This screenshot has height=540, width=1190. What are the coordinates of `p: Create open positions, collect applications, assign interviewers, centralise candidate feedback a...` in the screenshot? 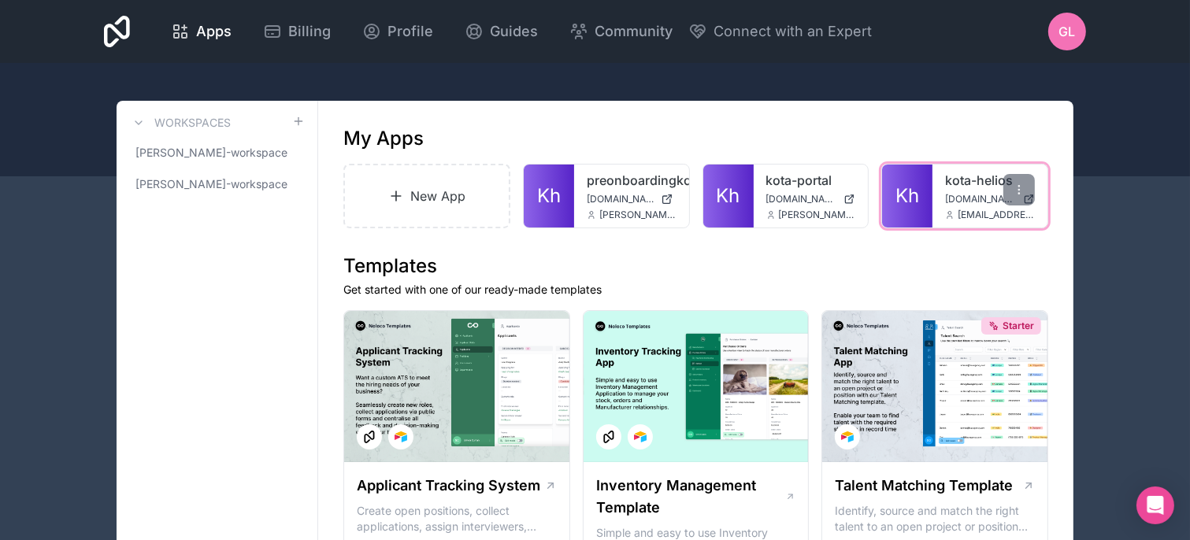 It's located at (457, 519).